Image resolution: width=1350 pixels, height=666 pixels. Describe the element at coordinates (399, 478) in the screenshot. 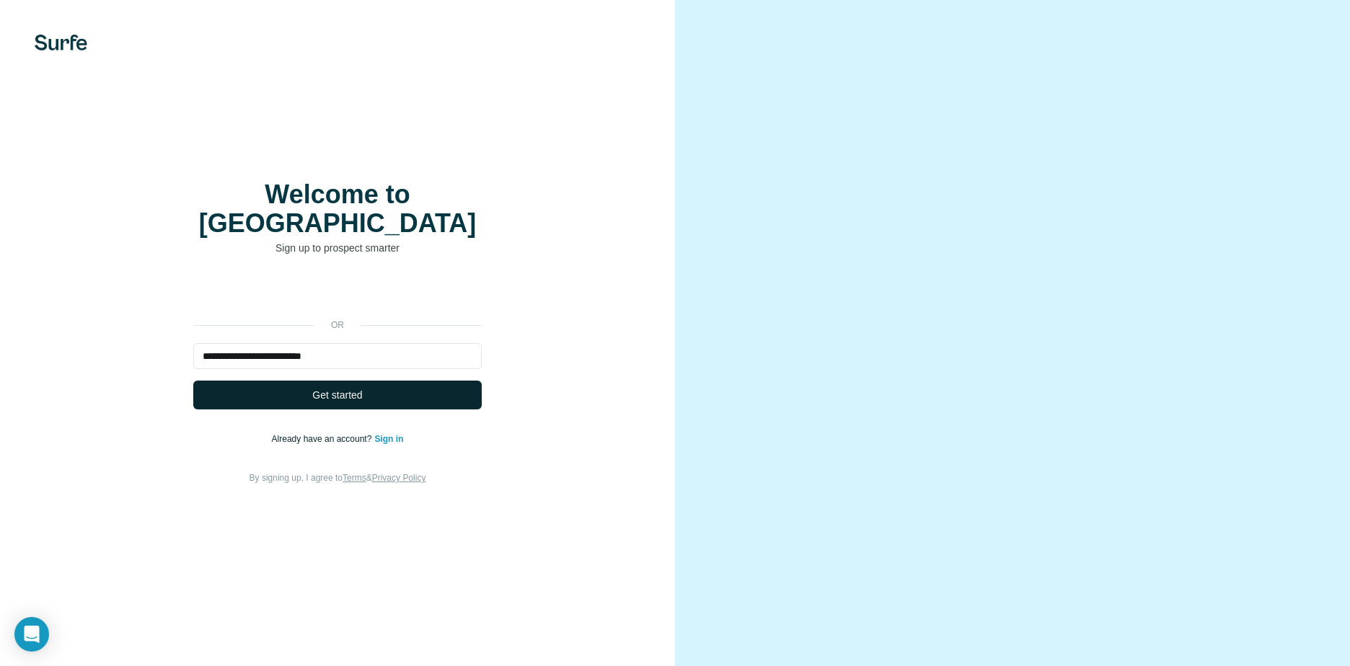

I see `a: Privacy Policy` at that location.